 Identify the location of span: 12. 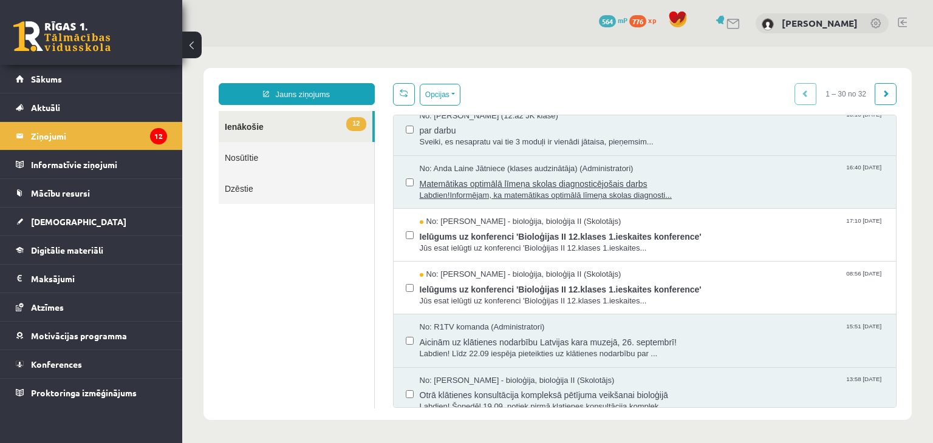
(174, 77).